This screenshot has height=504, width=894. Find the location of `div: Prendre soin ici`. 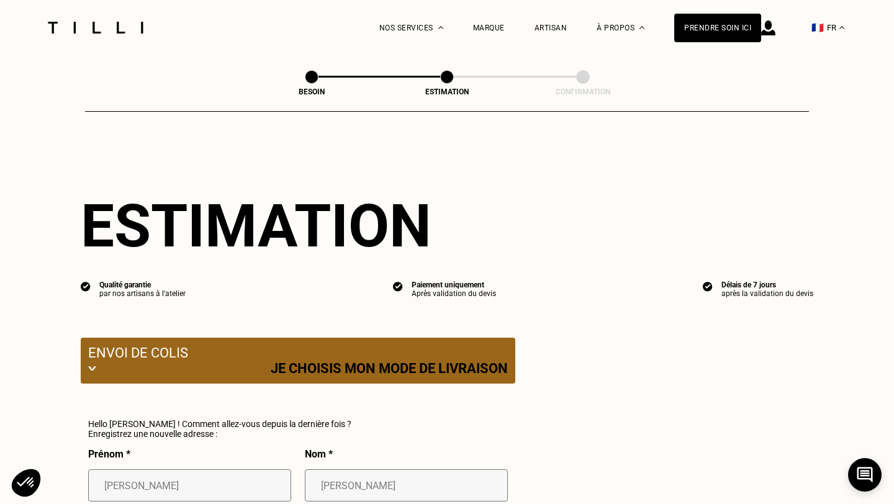

div: Prendre soin ici is located at coordinates (718, 28).